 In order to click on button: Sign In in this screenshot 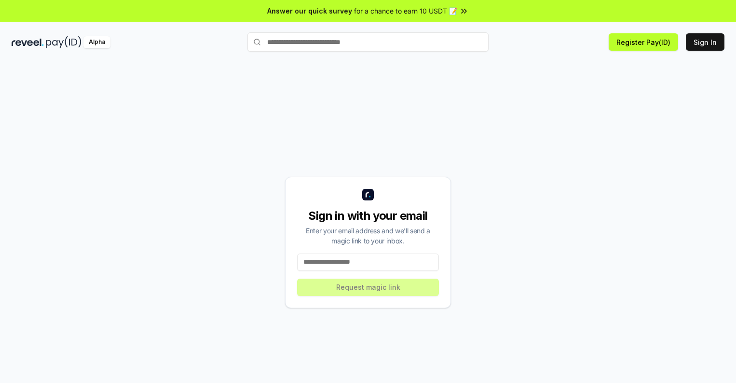, I will do `click(705, 42)`.